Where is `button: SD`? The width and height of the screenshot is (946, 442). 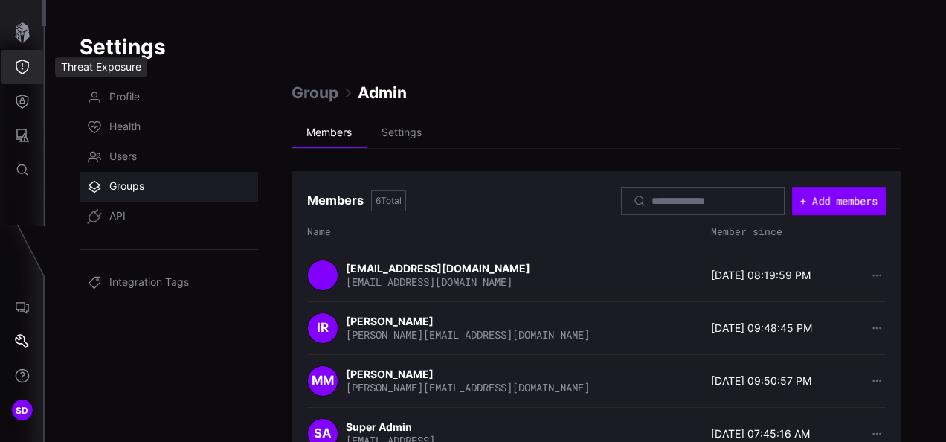
button: SD is located at coordinates (22, 410).